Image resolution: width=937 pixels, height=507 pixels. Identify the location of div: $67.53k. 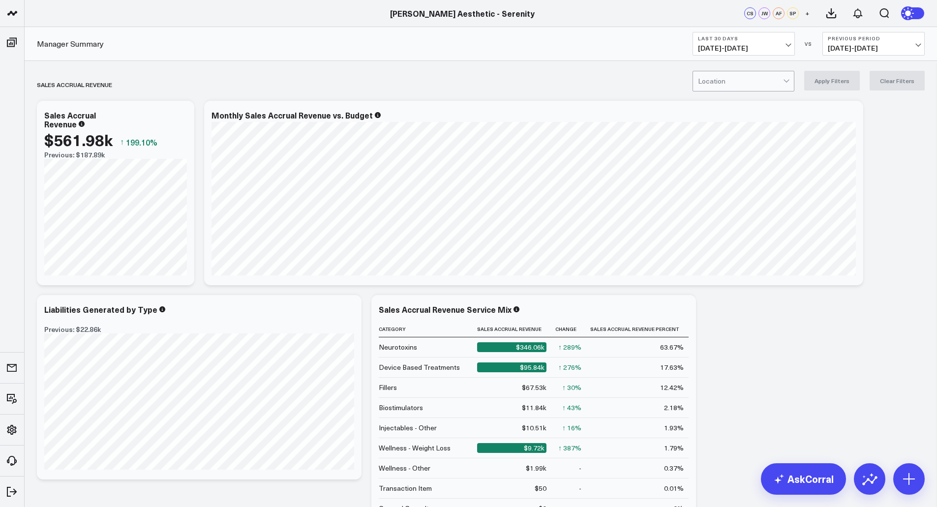
(534, 387).